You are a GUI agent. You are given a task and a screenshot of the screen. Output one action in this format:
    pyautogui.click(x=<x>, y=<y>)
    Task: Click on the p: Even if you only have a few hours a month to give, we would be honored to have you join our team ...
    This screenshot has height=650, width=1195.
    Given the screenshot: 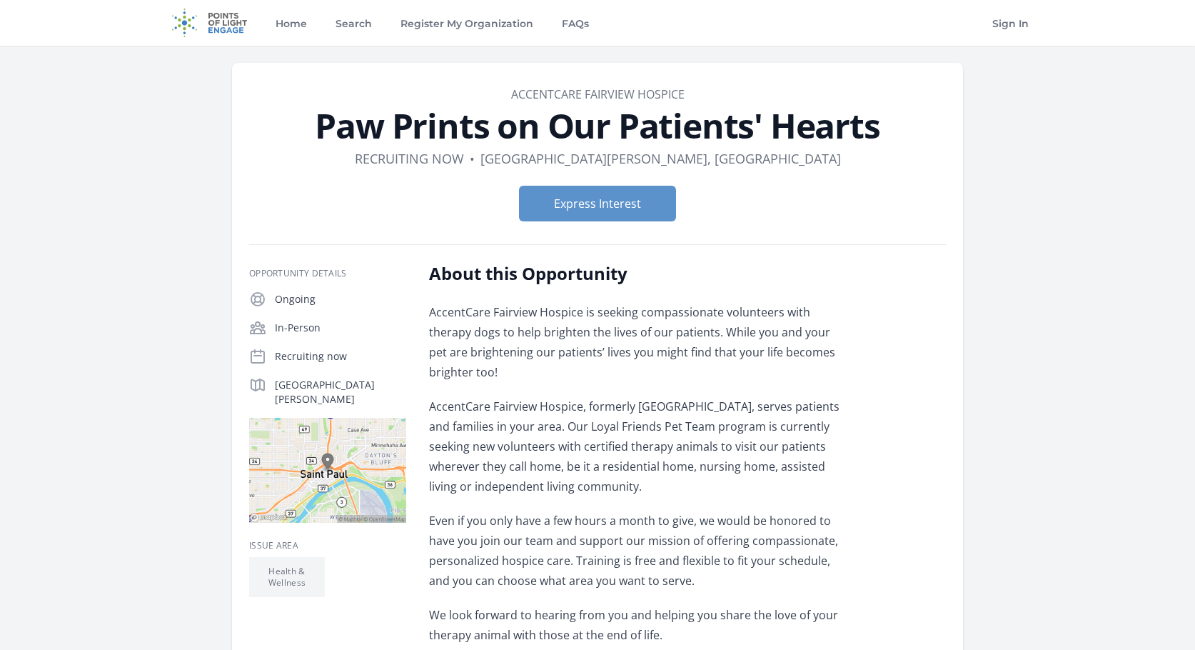 What is the action you would take?
    pyautogui.click(x=638, y=550)
    